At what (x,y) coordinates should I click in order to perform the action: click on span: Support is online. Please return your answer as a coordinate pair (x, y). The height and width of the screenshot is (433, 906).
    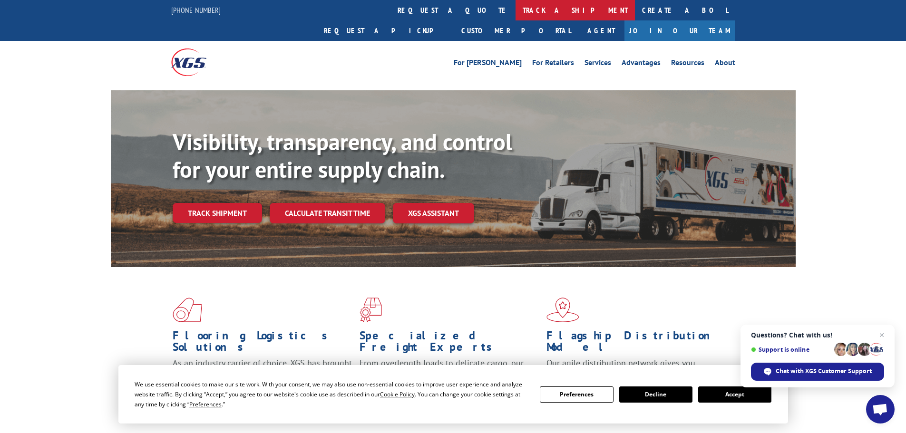
    Looking at the image, I should click on (791, 350).